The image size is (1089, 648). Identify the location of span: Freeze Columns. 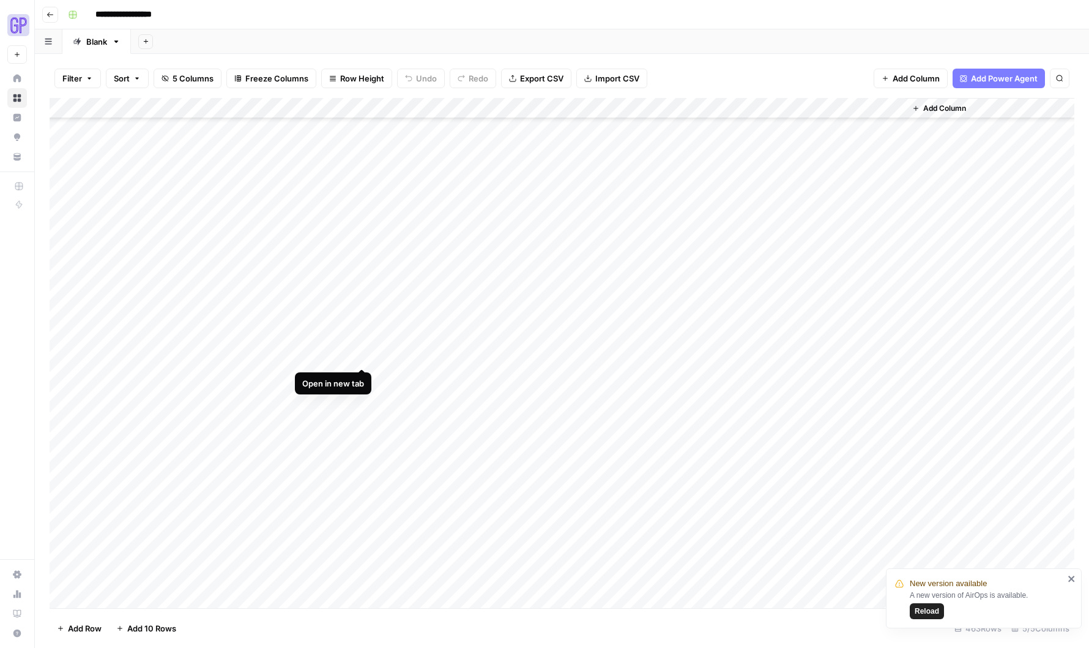
(277, 78).